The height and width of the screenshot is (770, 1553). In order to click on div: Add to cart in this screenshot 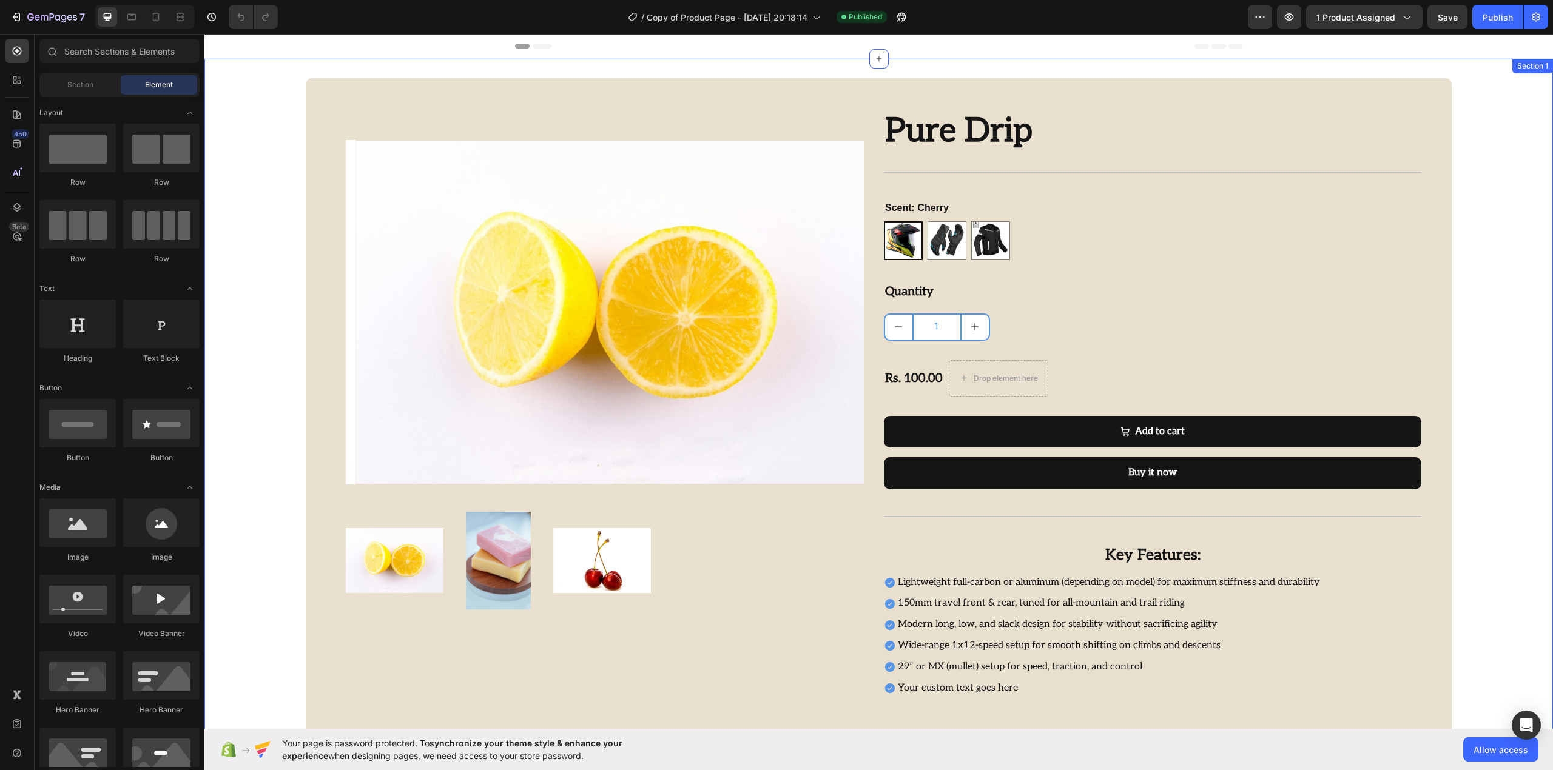, I will do `click(955, 398)`.